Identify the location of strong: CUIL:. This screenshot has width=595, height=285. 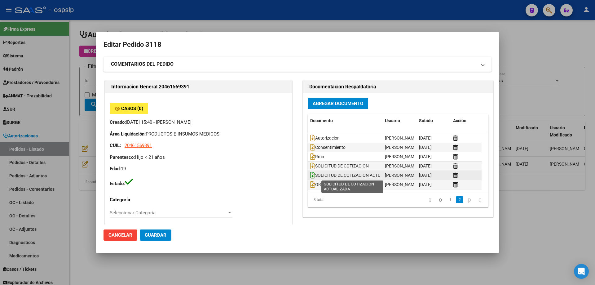
(115, 145).